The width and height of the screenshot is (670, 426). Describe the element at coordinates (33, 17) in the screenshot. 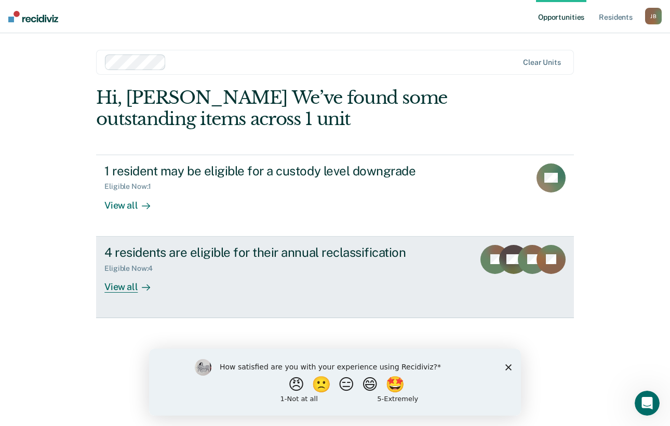

I see `img: Recidiviz` at that location.